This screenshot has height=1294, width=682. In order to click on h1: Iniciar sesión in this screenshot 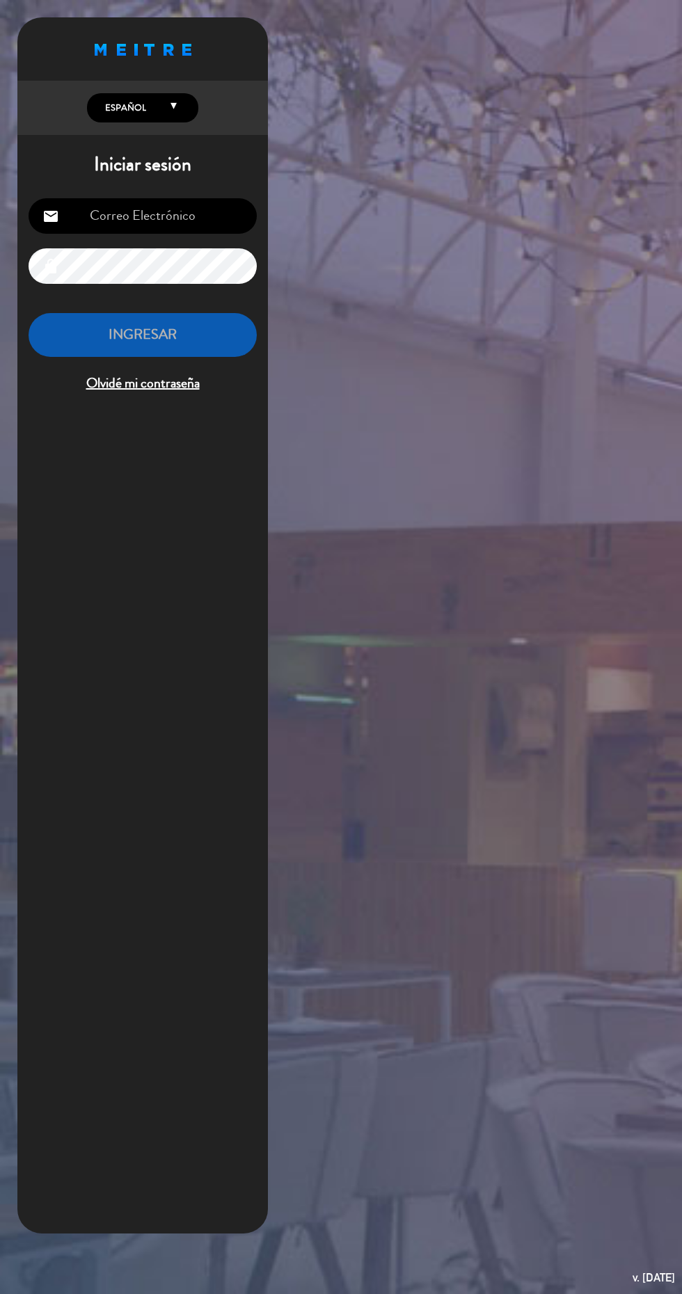, I will do `click(143, 165)`.